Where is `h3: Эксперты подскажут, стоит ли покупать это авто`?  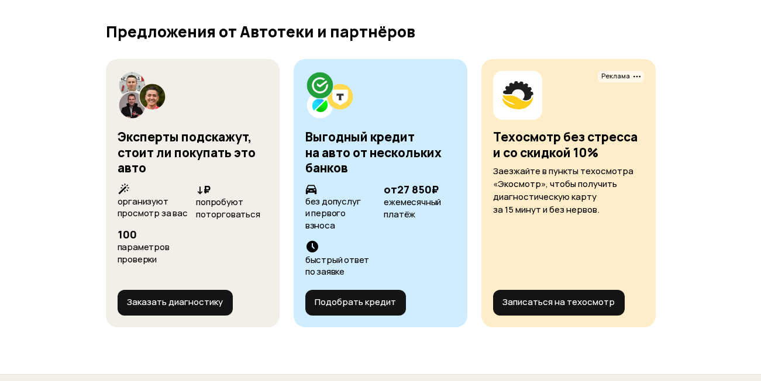
h3: Эксперты подскажут, стоит ли покупать это авто is located at coordinates (187, 152).